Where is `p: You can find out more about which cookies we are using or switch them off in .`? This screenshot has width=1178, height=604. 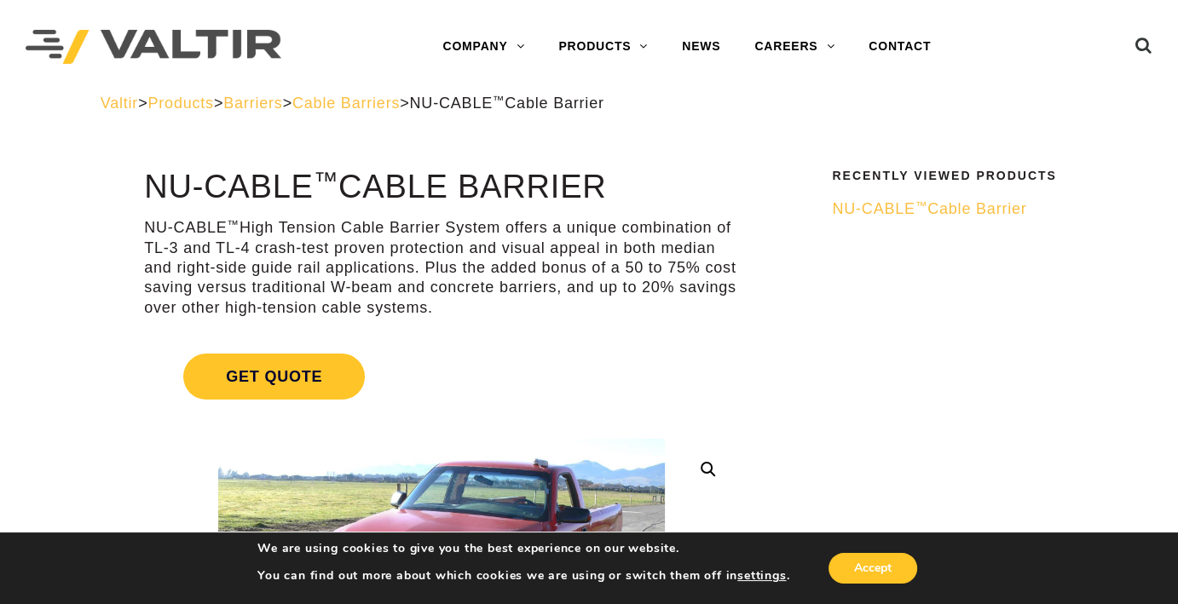 p: You can find out more about which cookies we are using or switch them off in . is located at coordinates (523, 576).